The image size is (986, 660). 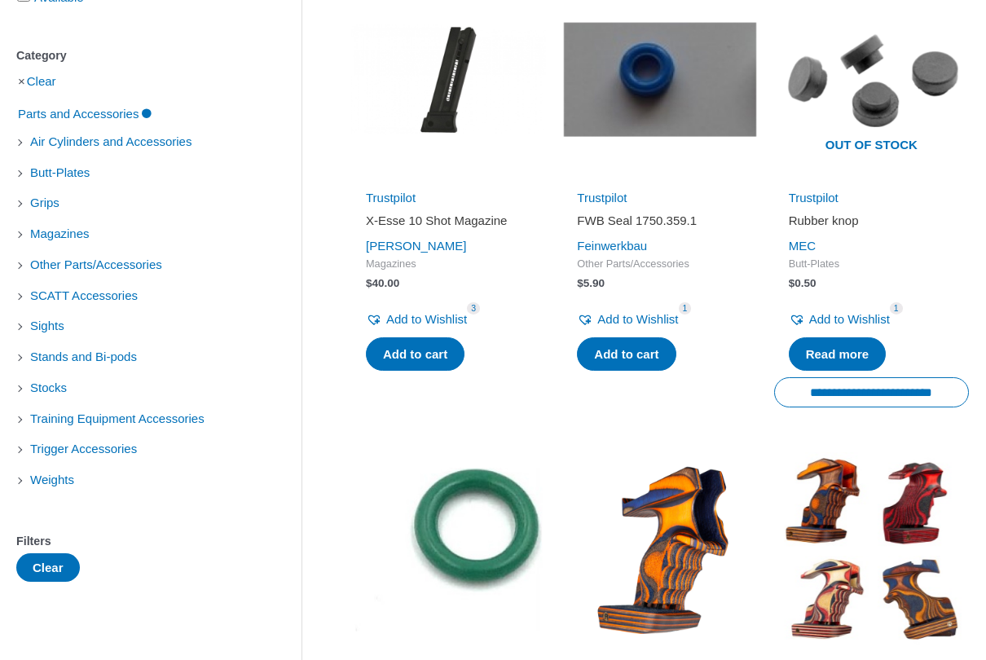 I want to click on a: Rubber knop, so click(x=871, y=223).